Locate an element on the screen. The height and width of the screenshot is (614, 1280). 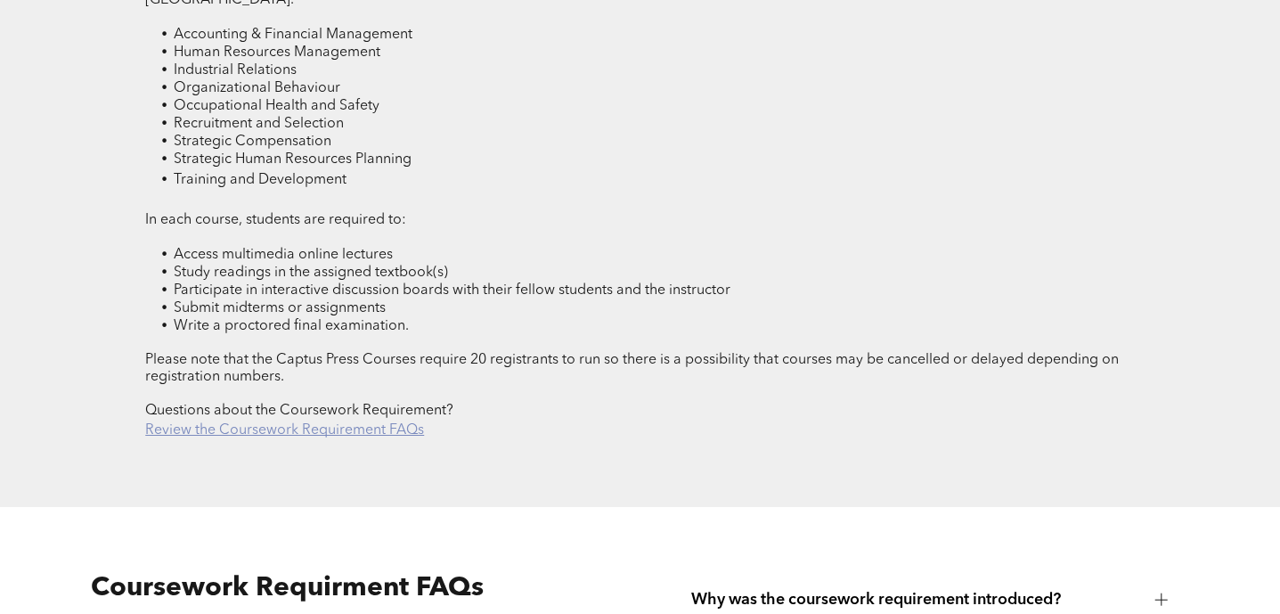
span: Study readings in the assigned textbook(s) is located at coordinates (311, 273).